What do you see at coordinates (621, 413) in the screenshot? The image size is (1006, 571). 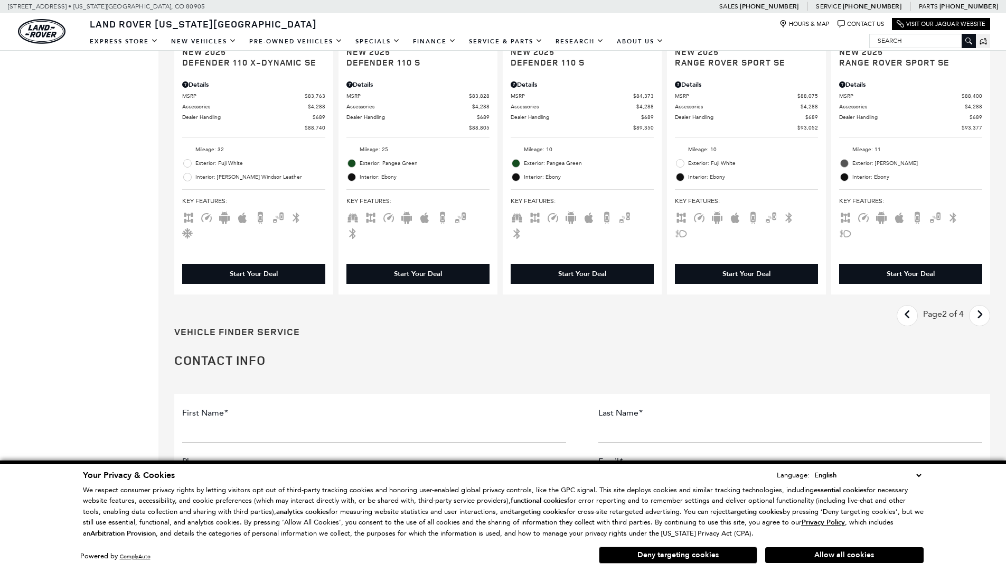 I see `label: Last Name` at bounding box center [621, 413].